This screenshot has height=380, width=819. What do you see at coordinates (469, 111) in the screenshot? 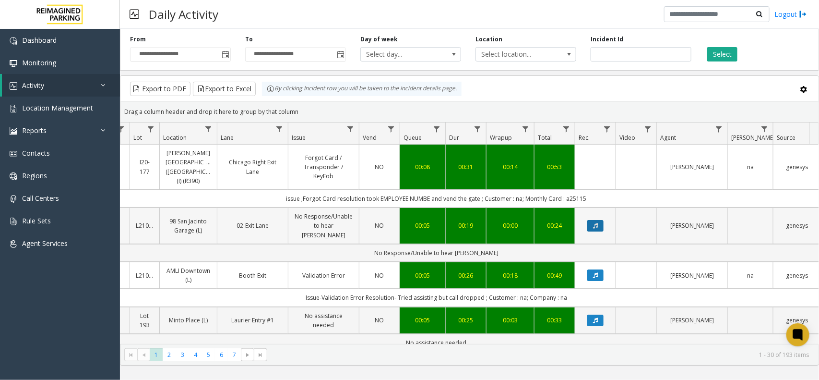
I see `div: Drag a column header and drop it here to group by that column` at bounding box center [469, 111].